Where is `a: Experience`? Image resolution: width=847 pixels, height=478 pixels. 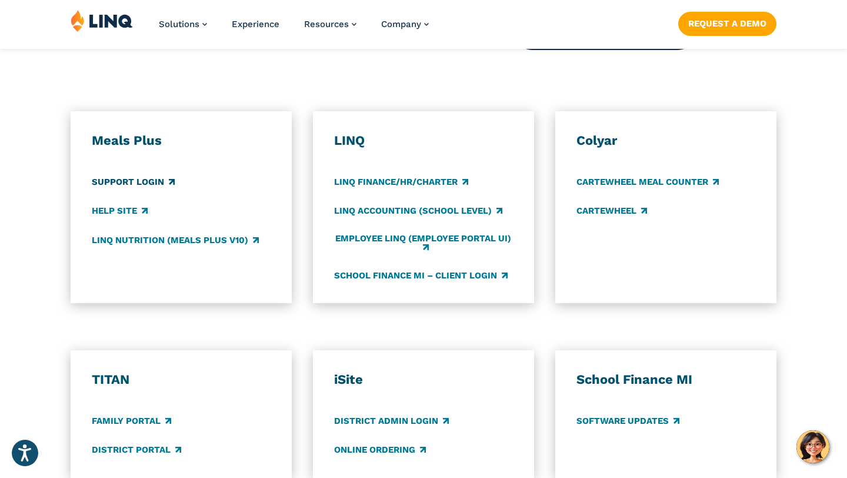 a: Experience is located at coordinates (255, 24).